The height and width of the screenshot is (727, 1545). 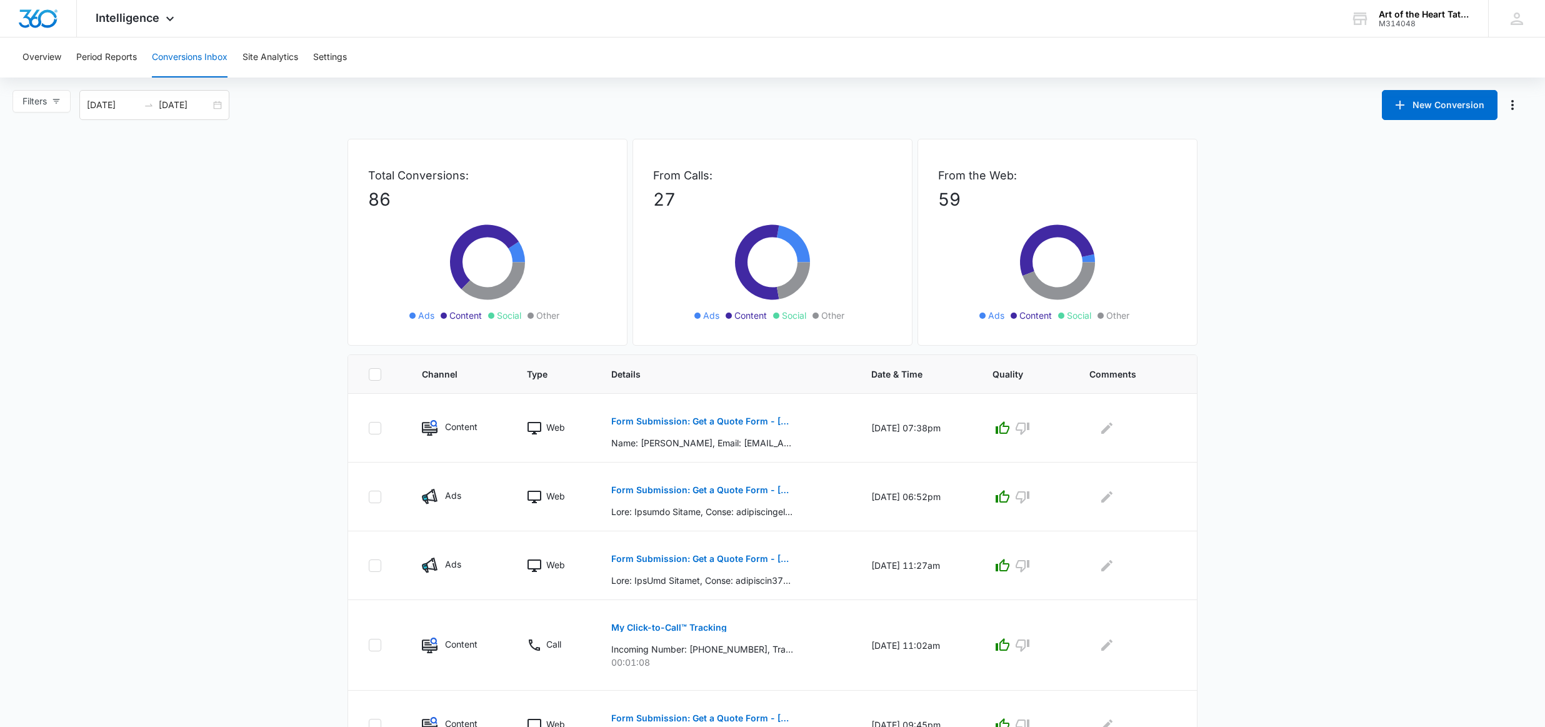 I want to click on span: Type, so click(x=545, y=374).